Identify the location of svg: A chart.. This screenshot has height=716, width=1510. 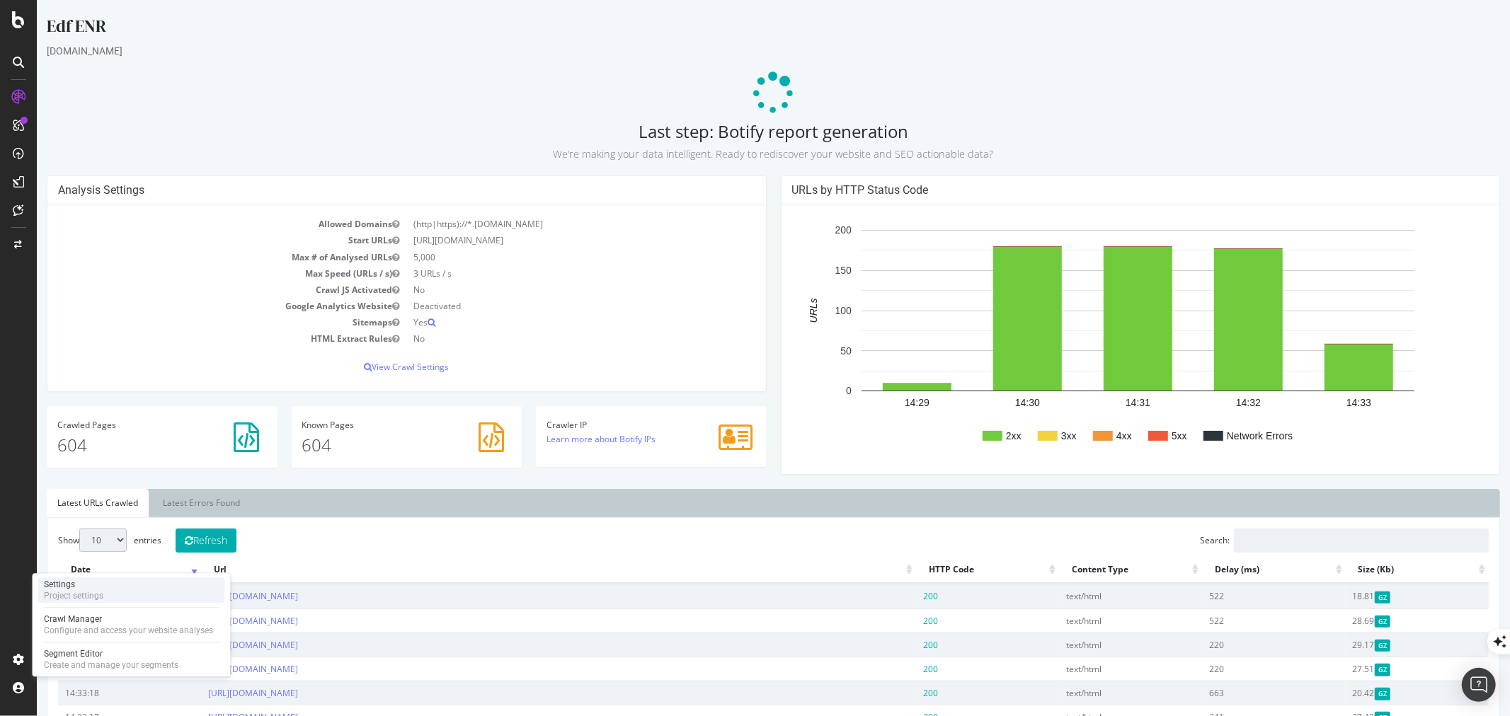
(1100, 340).